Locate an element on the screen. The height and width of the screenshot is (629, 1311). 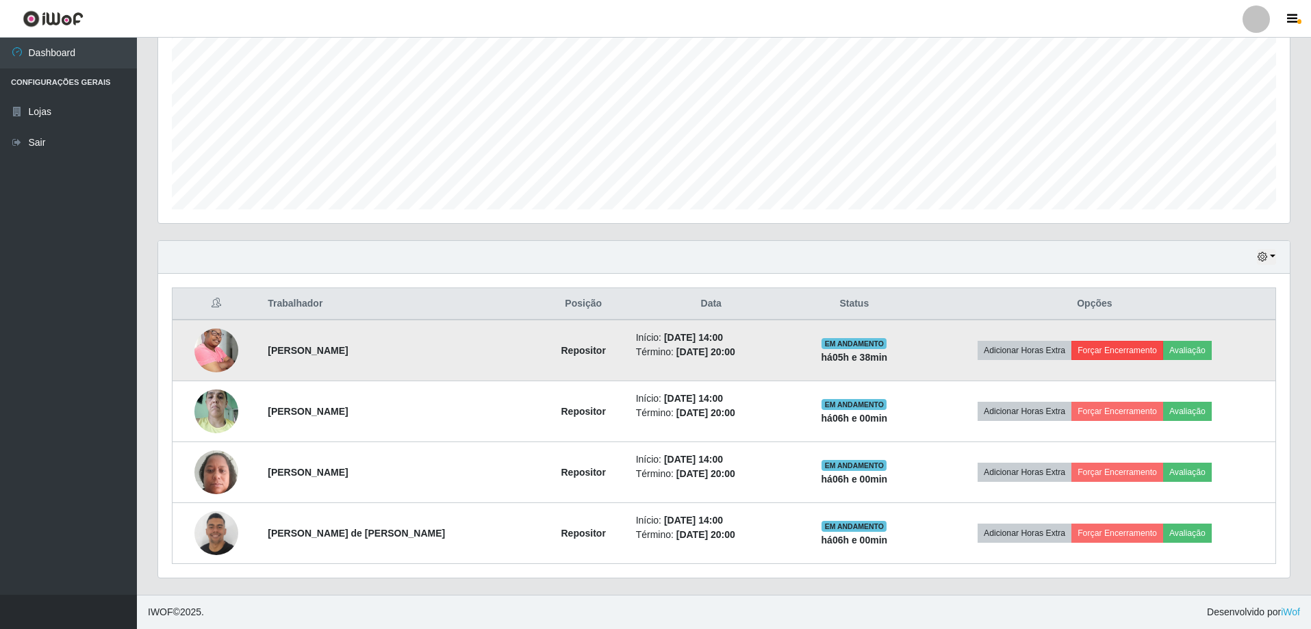
th: Trabalhador is located at coordinates (399, 304).